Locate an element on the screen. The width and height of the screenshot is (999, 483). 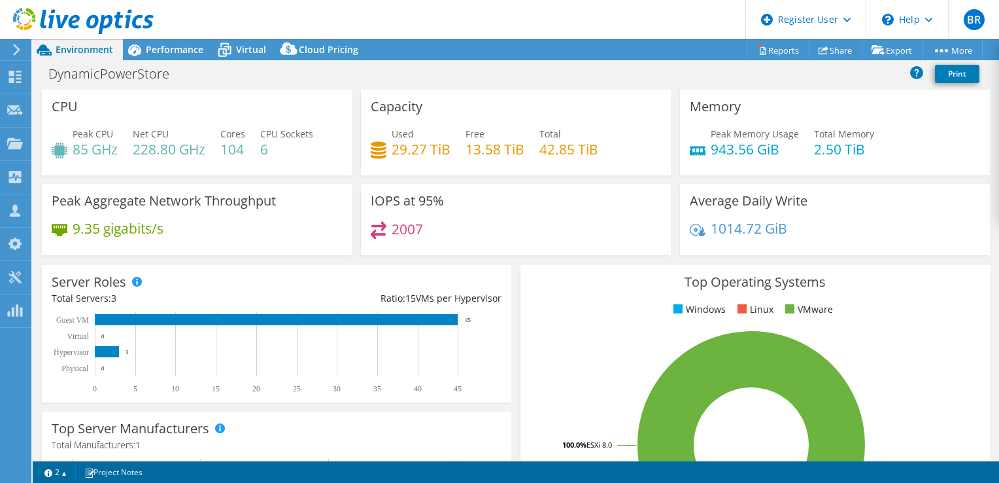
h4: 943.56 GiB is located at coordinates (755, 149).